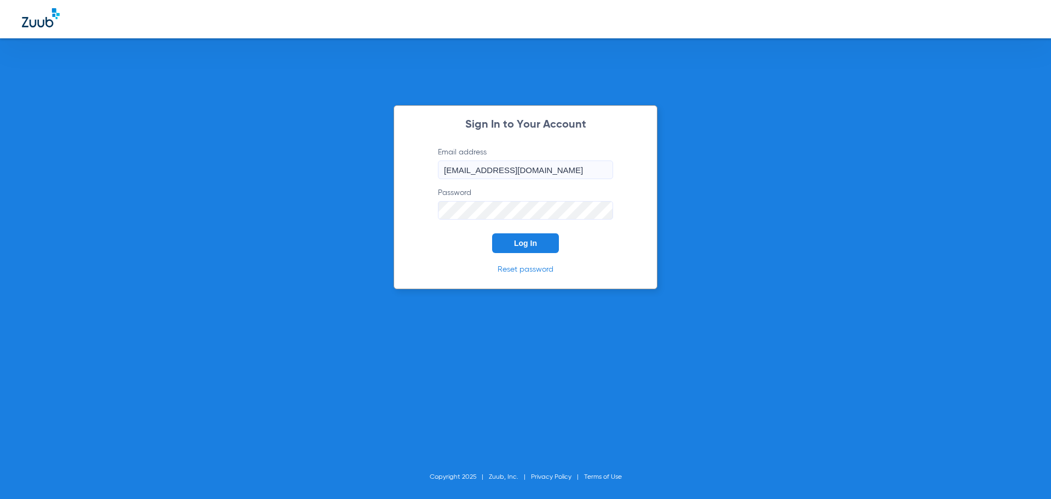  I want to click on div: Chat Widget, so click(1024, 472).